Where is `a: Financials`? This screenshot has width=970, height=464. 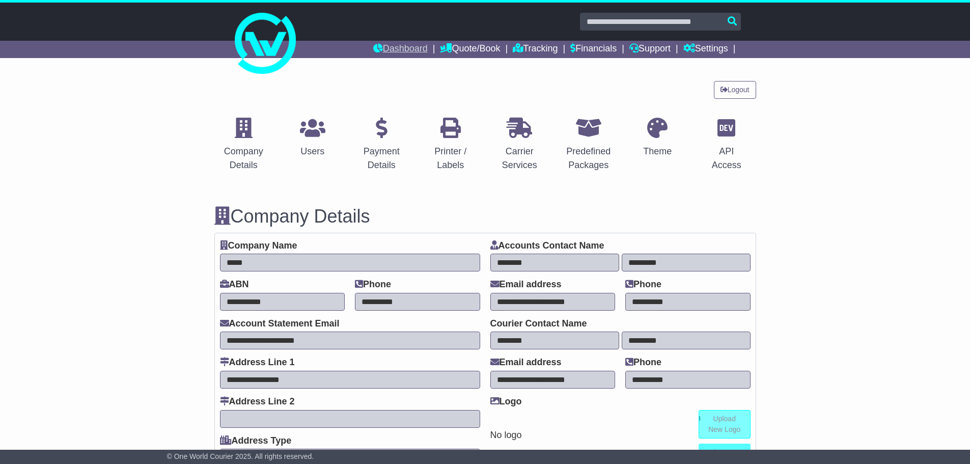 a: Financials is located at coordinates (593, 49).